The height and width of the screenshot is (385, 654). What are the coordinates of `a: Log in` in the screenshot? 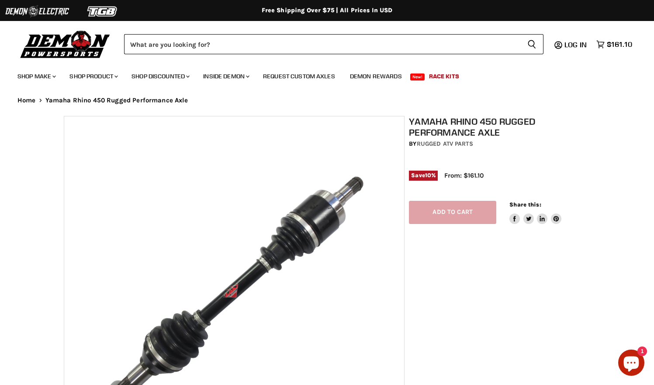 It's located at (576, 45).